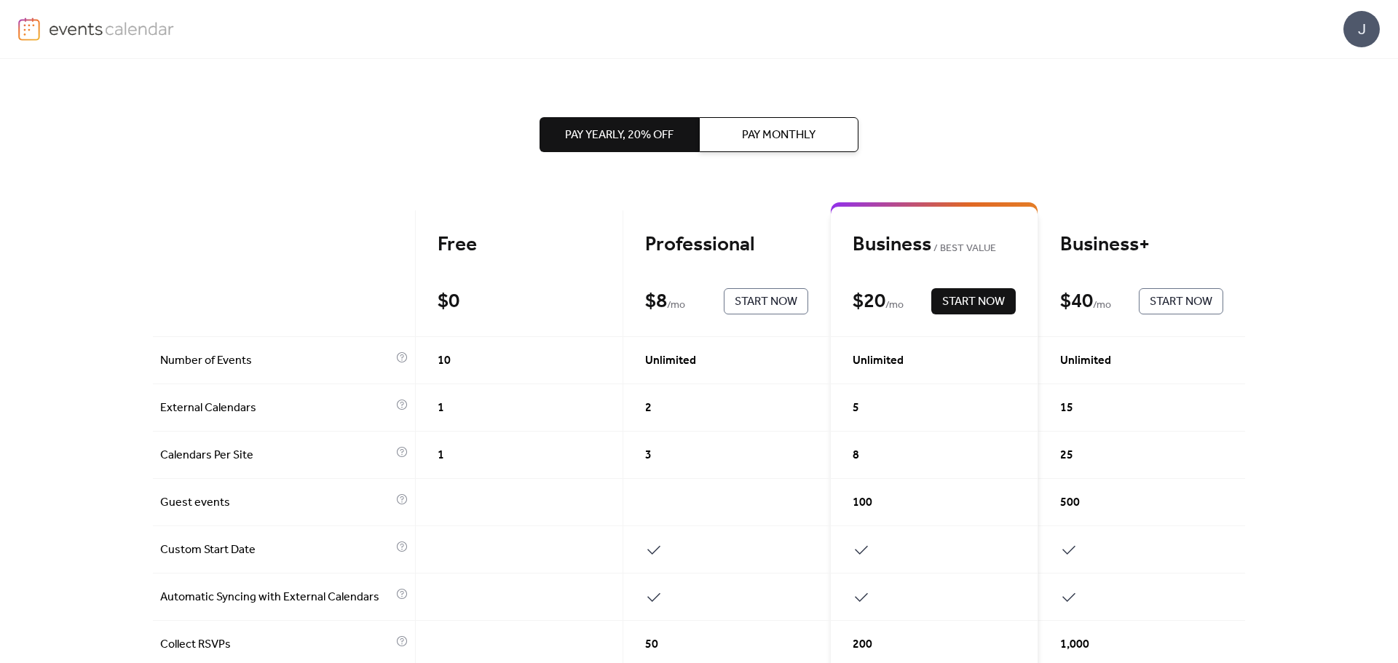 The image size is (1398, 663). Describe the element at coordinates (276, 409) in the screenshot. I see `span: External Calendars` at that location.